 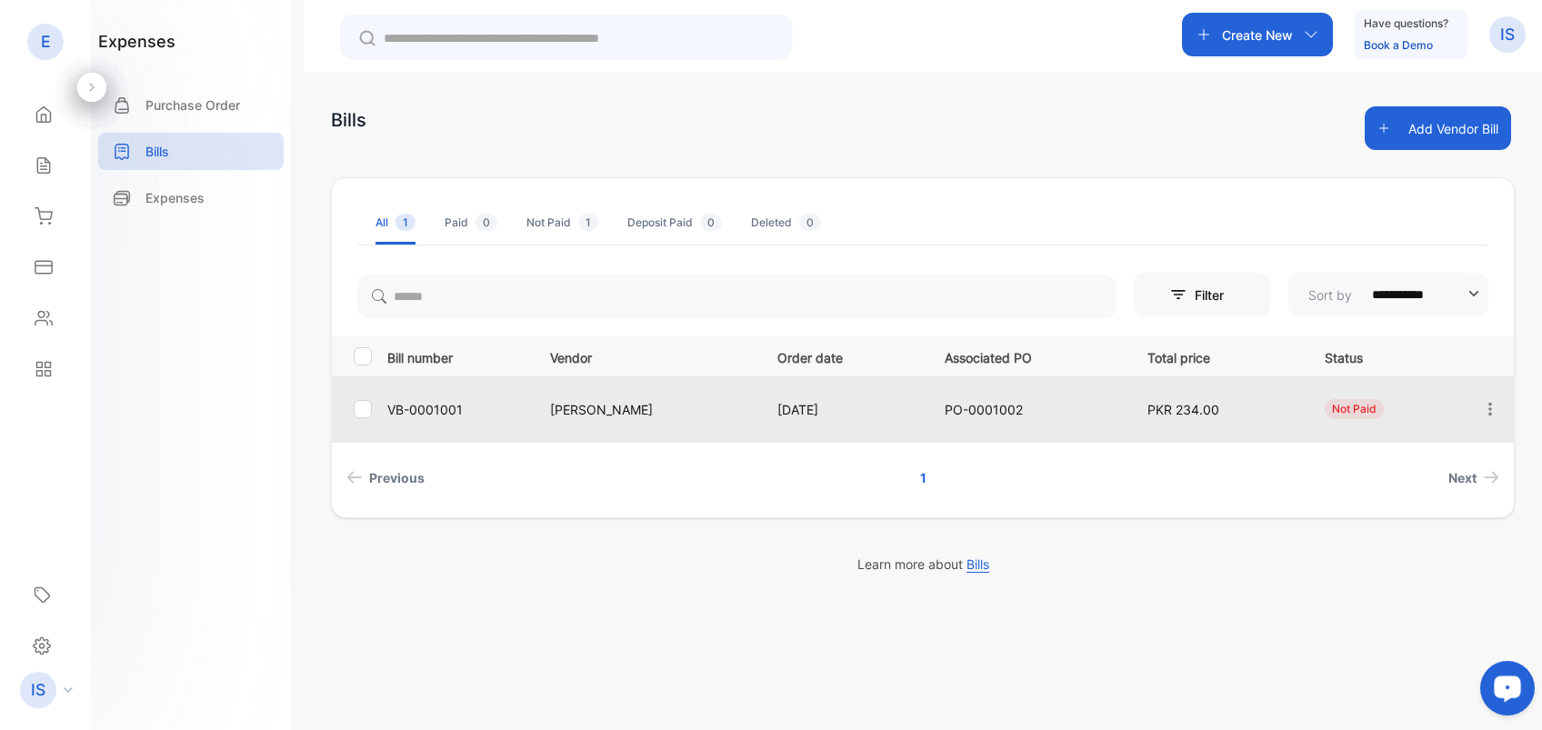 I want to click on button: Open LiveChat chat widget, so click(x=42, y=35).